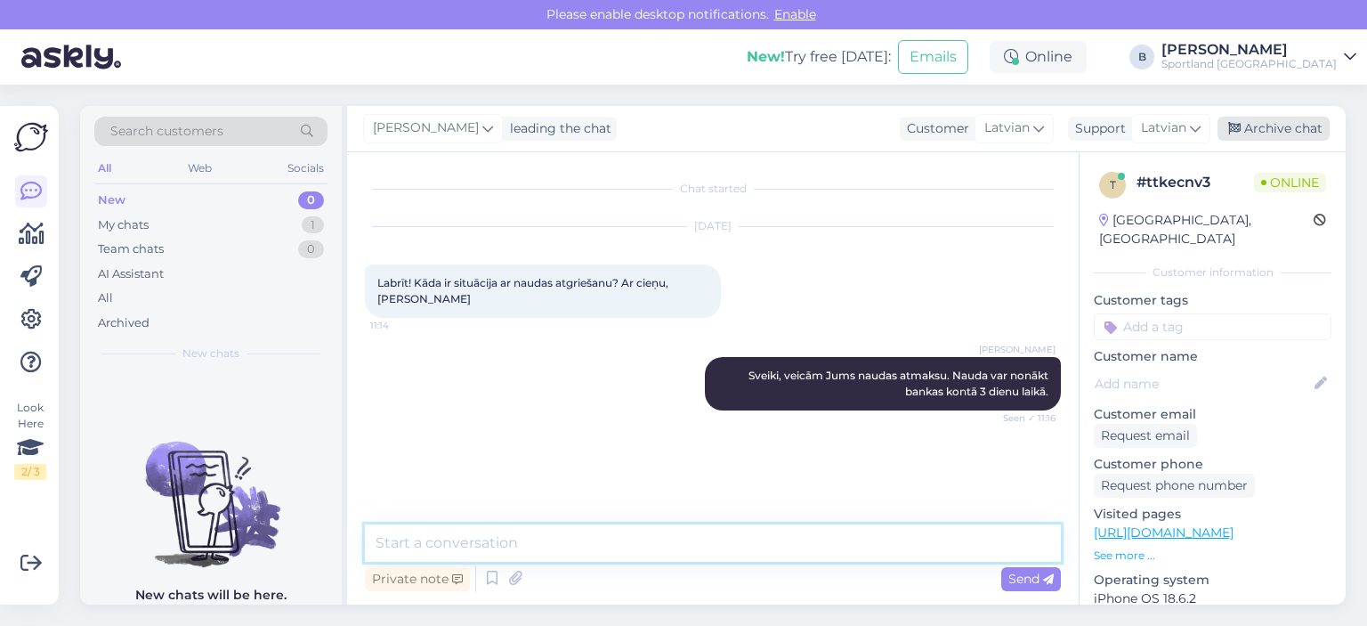 This screenshot has height=626, width=1367. I want to click on div: leading the chat, so click(557, 128).